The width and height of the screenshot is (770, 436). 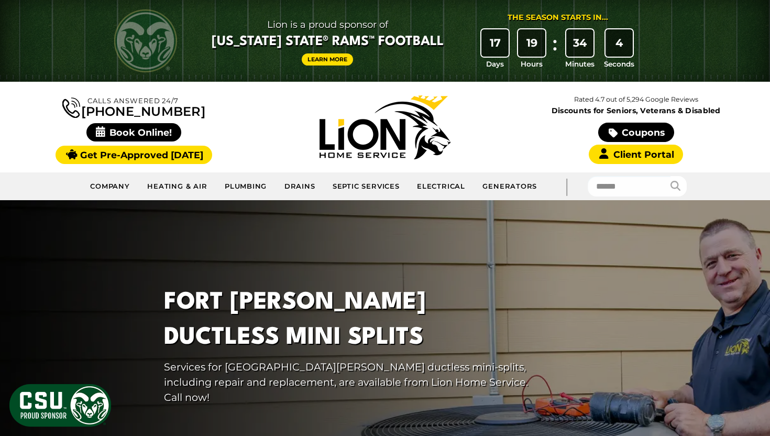 What do you see at coordinates (636, 154) in the screenshot?
I see `a: Client Portal` at bounding box center [636, 154].